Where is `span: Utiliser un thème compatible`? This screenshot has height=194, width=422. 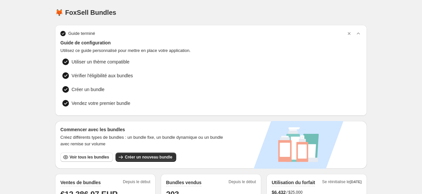 span: Utiliser un thème compatible is located at coordinates (100, 62).